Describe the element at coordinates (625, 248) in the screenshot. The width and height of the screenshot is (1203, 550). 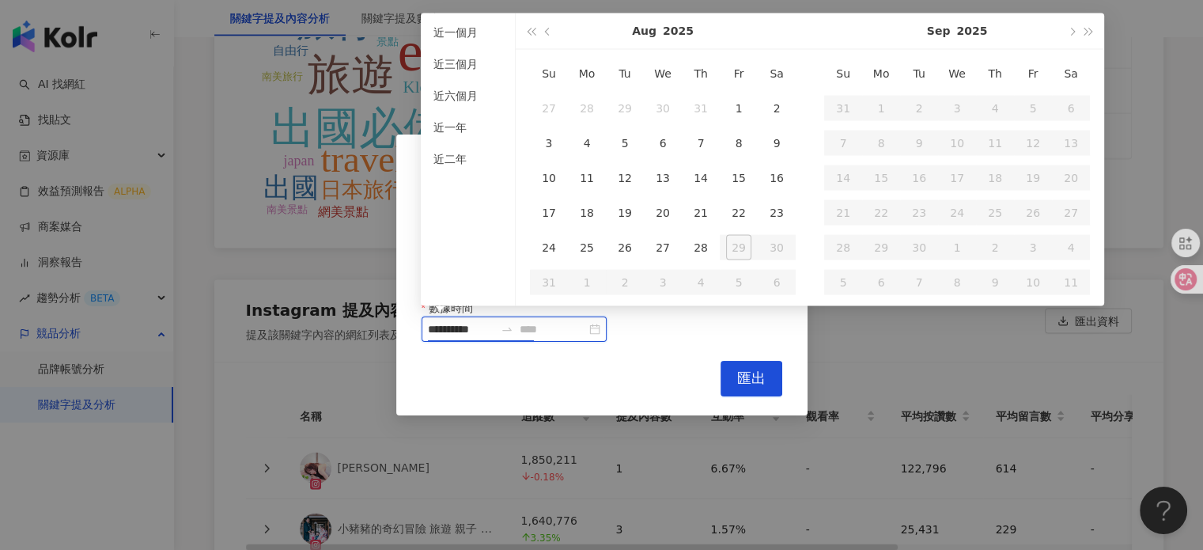
I see `td: 2025-08-26` at that location.